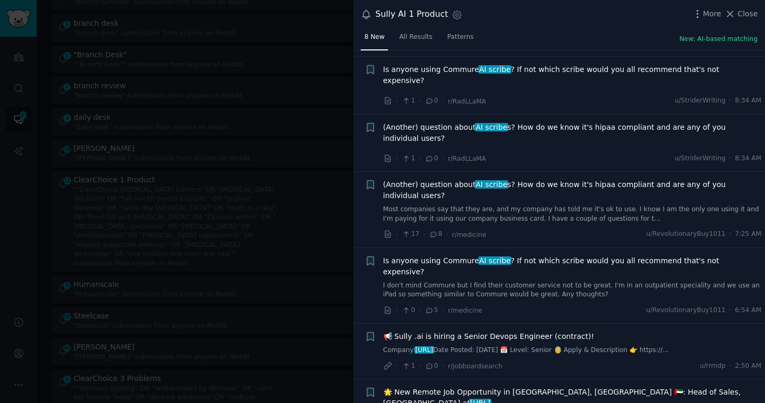 Image resolution: width=765 pixels, height=403 pixels. Describe the element at coordinates (460, 37) in the screenshot. I see `span: Patterns` at that location.